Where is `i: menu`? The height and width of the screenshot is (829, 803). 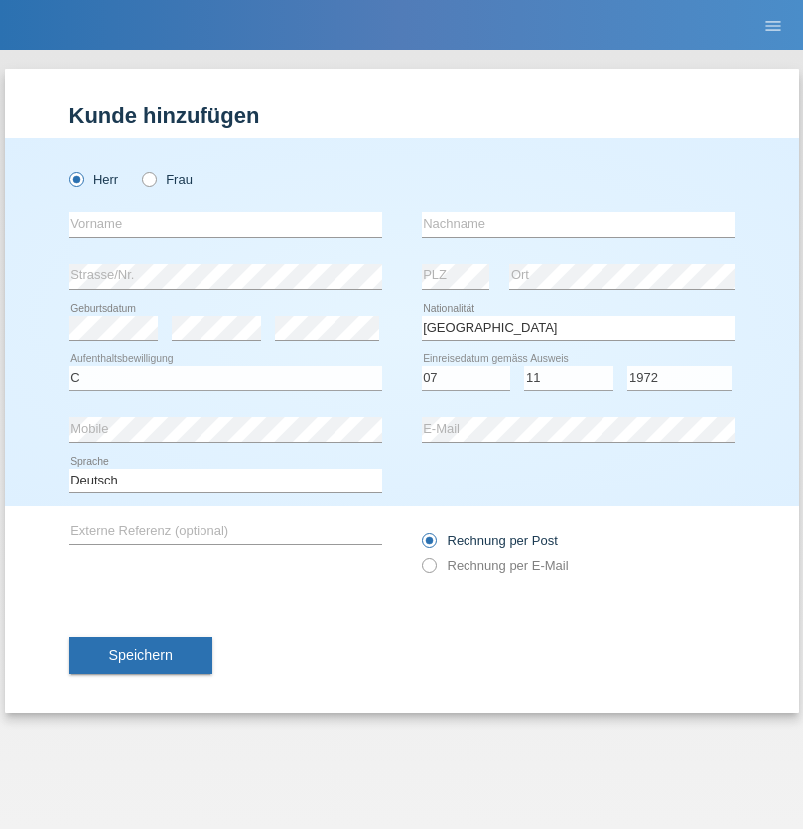
i: menu is located at coordinates (773, 26).